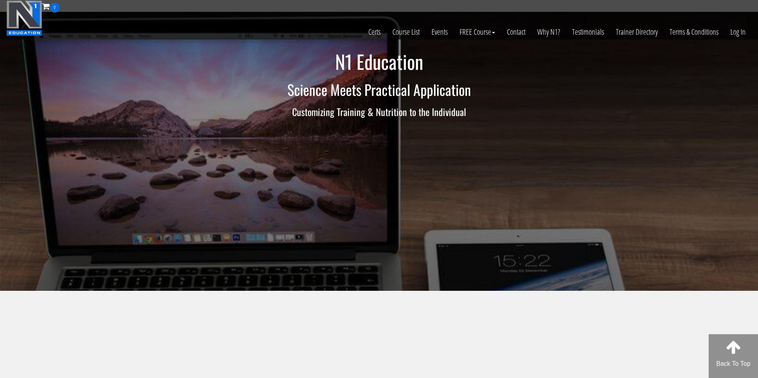 The image size is (758, 378). I want to click on a: Contact, so click(516, 32).